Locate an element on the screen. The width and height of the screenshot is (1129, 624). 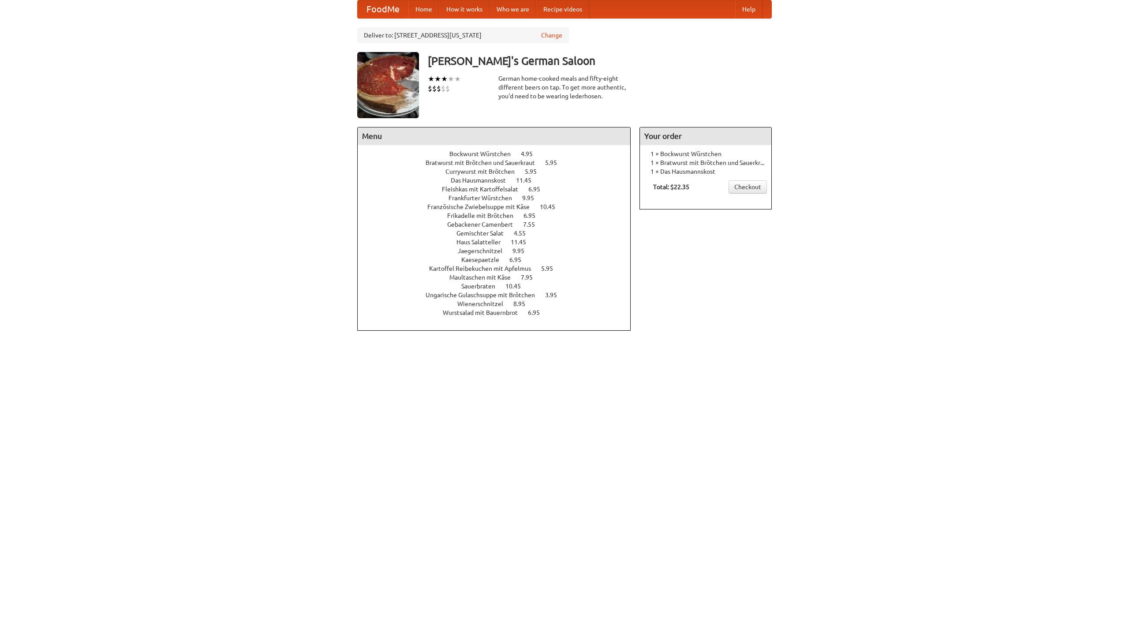
a: Bratwurst mit Brötchen und Sauerkraut 5.95 is located at coordinates (499, 163).